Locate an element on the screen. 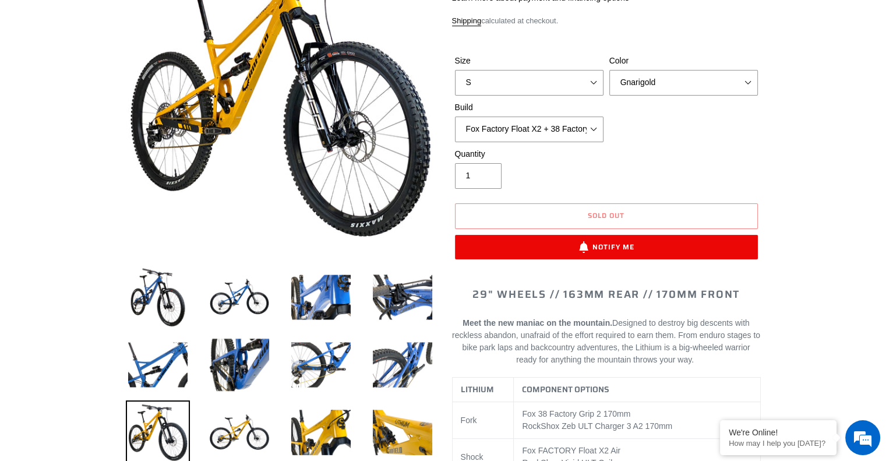 The height and width of the screenshot is (461, 886). span: From enduro stages to bike park laps and backcountry adventures, the Lithium is a big-wheeled war... is located at coordinates (611, 347).